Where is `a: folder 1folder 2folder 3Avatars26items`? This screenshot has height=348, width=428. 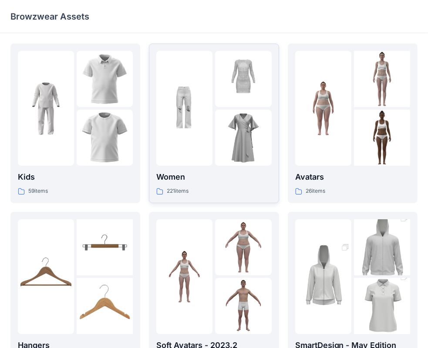
a: folder 1folder 2folder 3Avatars26items is located at coordinates (352, 123).